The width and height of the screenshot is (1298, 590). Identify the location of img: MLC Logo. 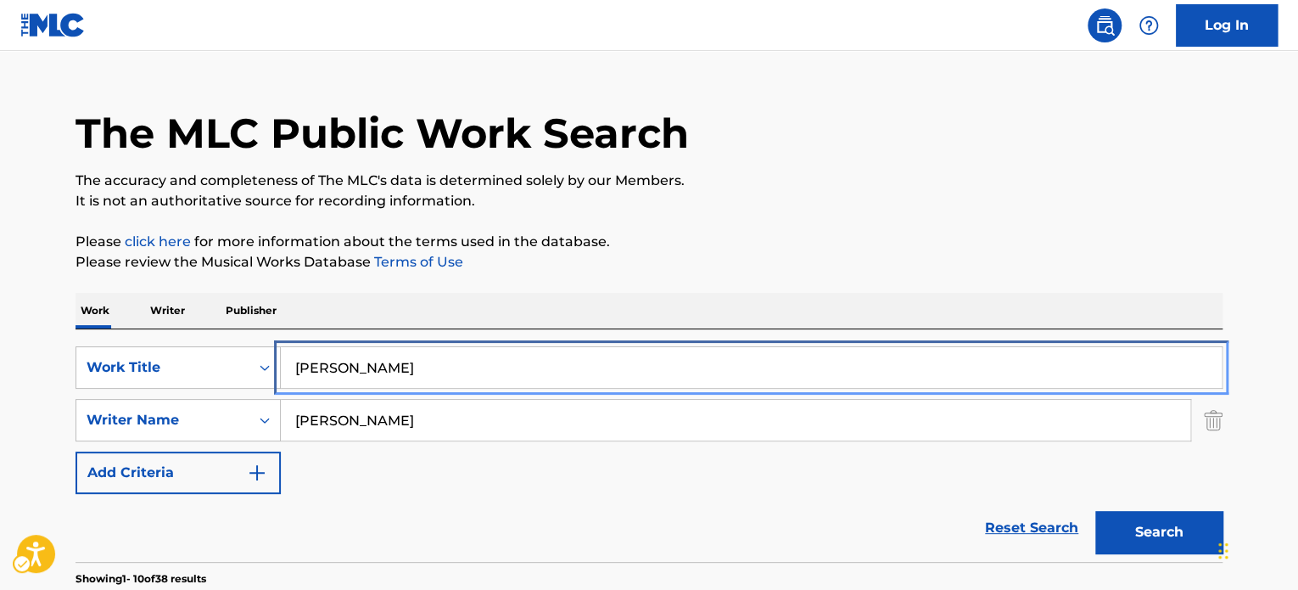
(53, 25).